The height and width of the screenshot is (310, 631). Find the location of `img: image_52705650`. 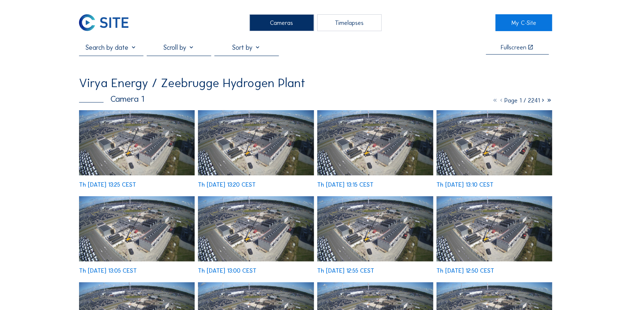

img: image_52705650 is located at coordinates (494, 228).